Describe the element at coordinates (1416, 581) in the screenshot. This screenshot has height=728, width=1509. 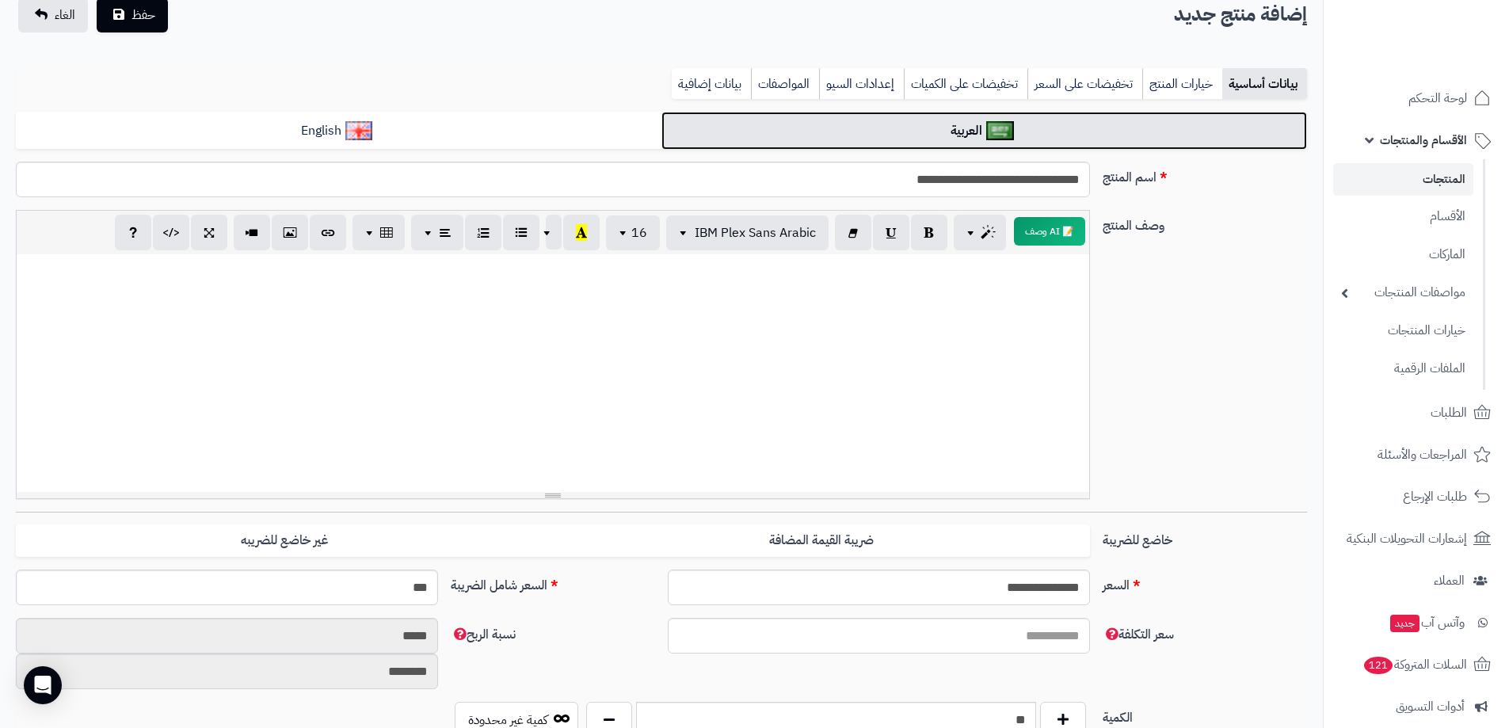
I see `a: العملاء` at that location.